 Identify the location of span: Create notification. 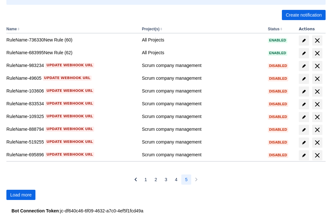
(304, 15).